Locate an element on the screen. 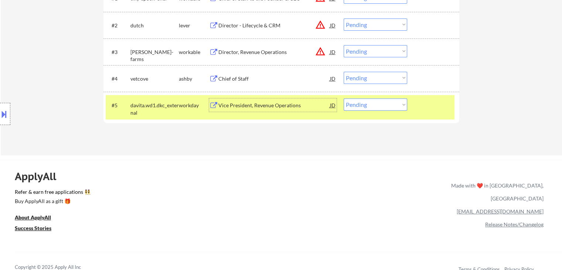 This screenshot has height=270, width=562. div: workday is located at coordinates (194, 105).